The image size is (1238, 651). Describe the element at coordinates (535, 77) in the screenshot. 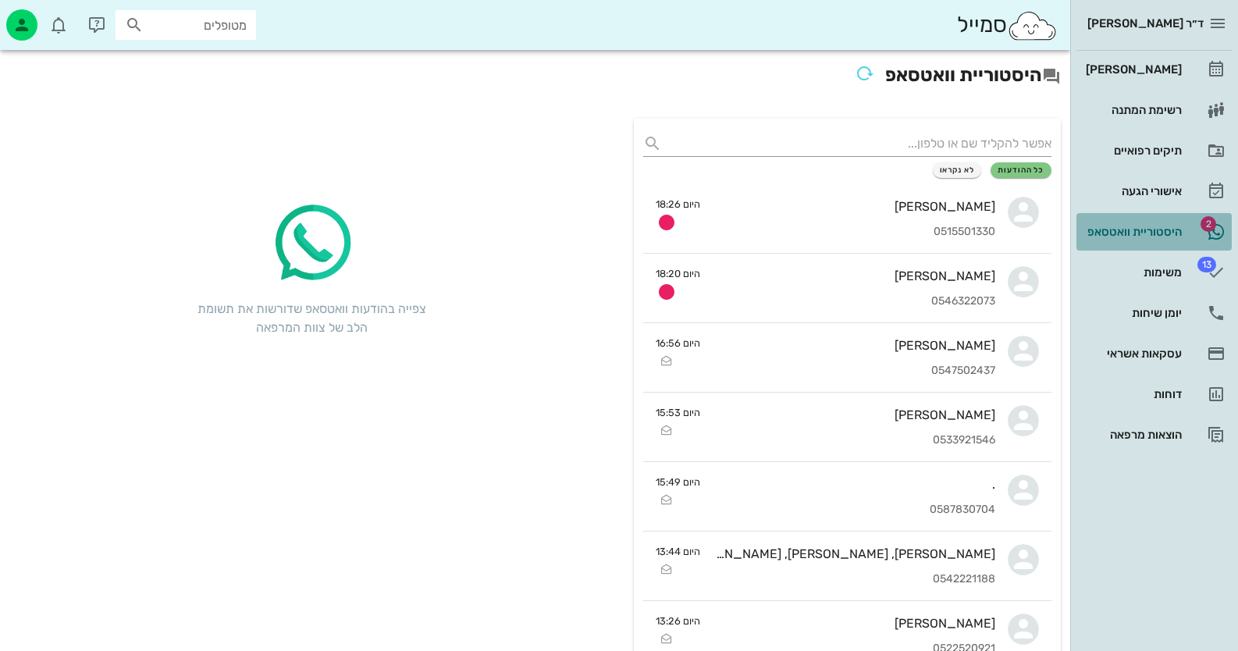

I see `h2: היסטוריית וואטסאפ` at that location.